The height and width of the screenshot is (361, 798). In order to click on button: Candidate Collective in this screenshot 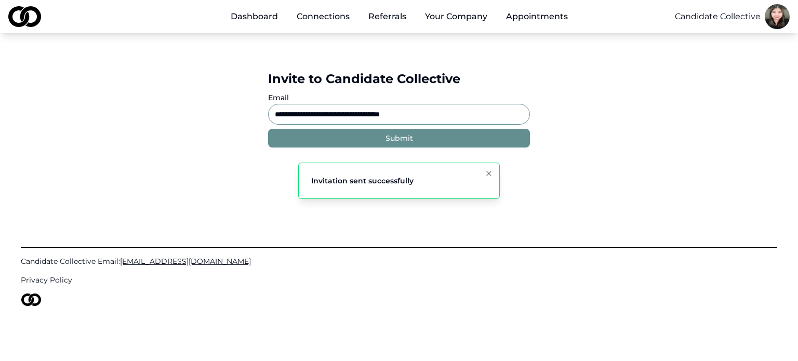, I will do `click(717, 17)`.